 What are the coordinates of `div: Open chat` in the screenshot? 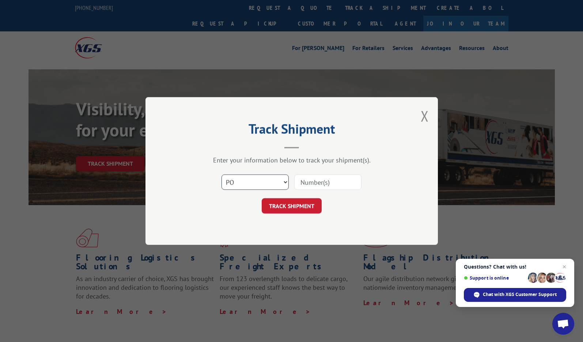 It's located at (563, 324).